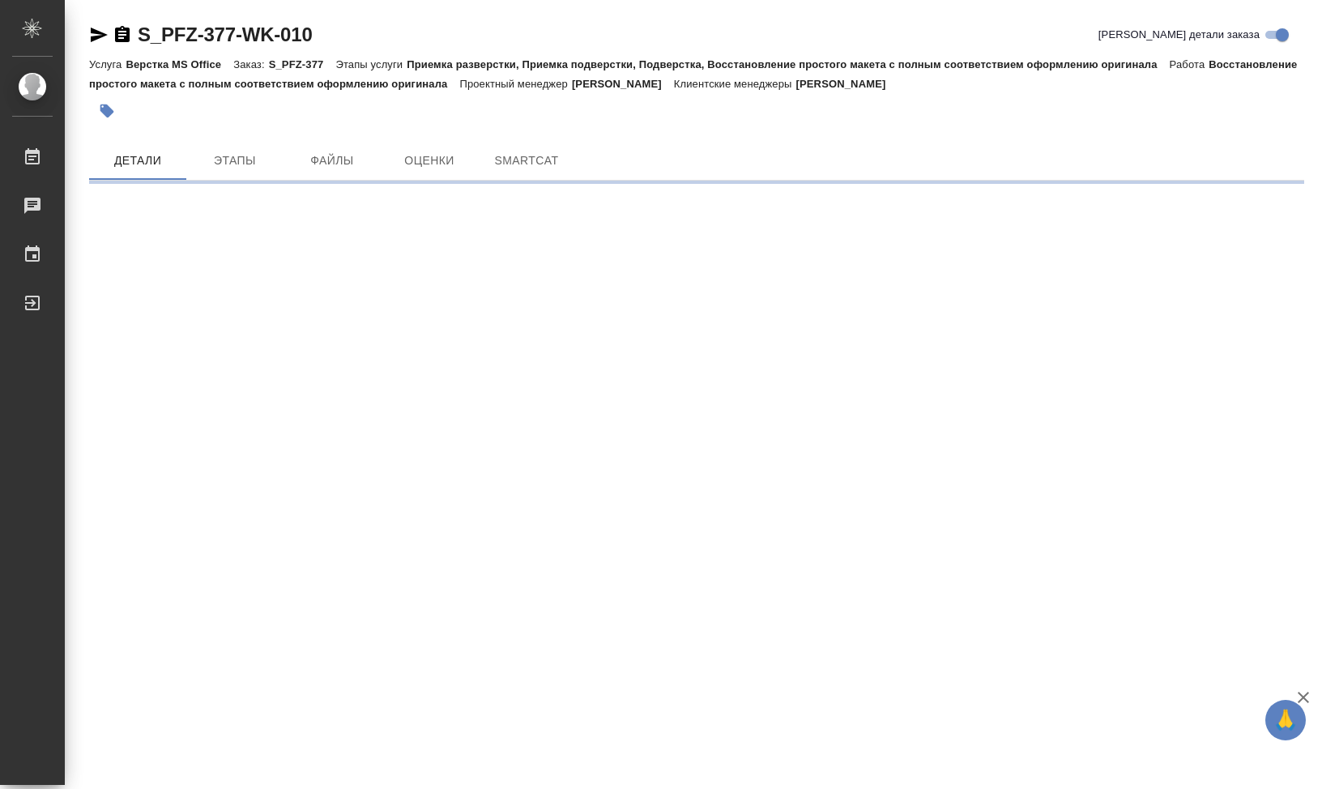 Image resolution: width=1322 pixels, height=789 pixels. I want to click on span: Файлы, so click(332, 160).